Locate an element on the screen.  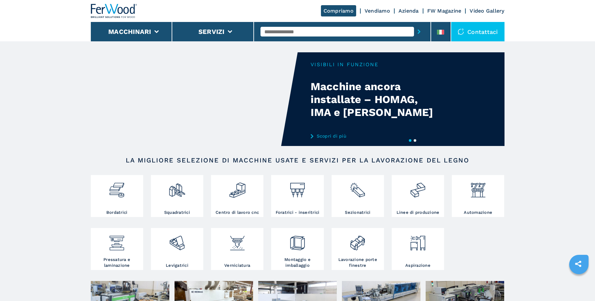
img: aspirazione_1.png is located at coordinates (418, 241).